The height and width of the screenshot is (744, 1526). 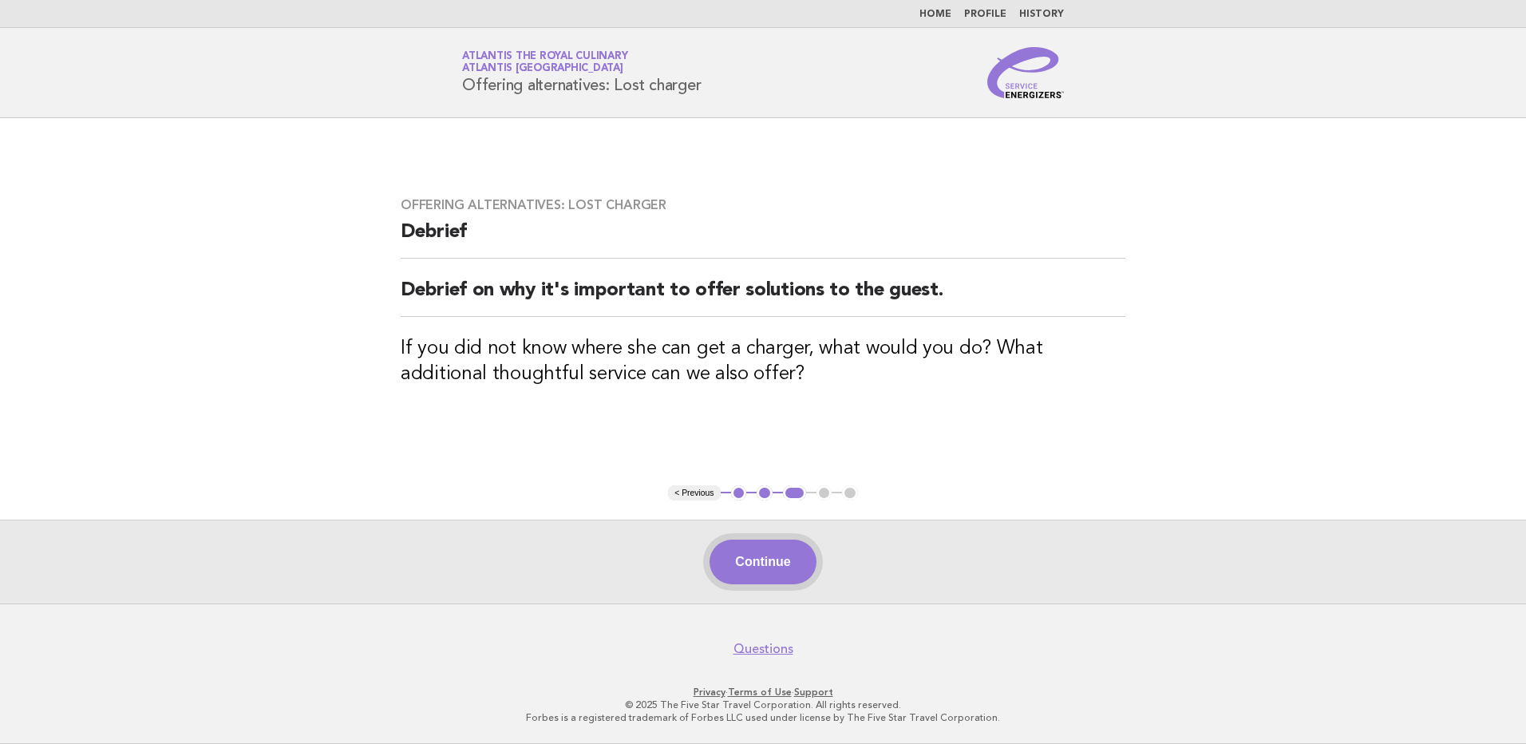 What do you see at coordinates (760, 692) in the screenshot?
I see `a: Terms of Use` at bounding box center [760, 692].